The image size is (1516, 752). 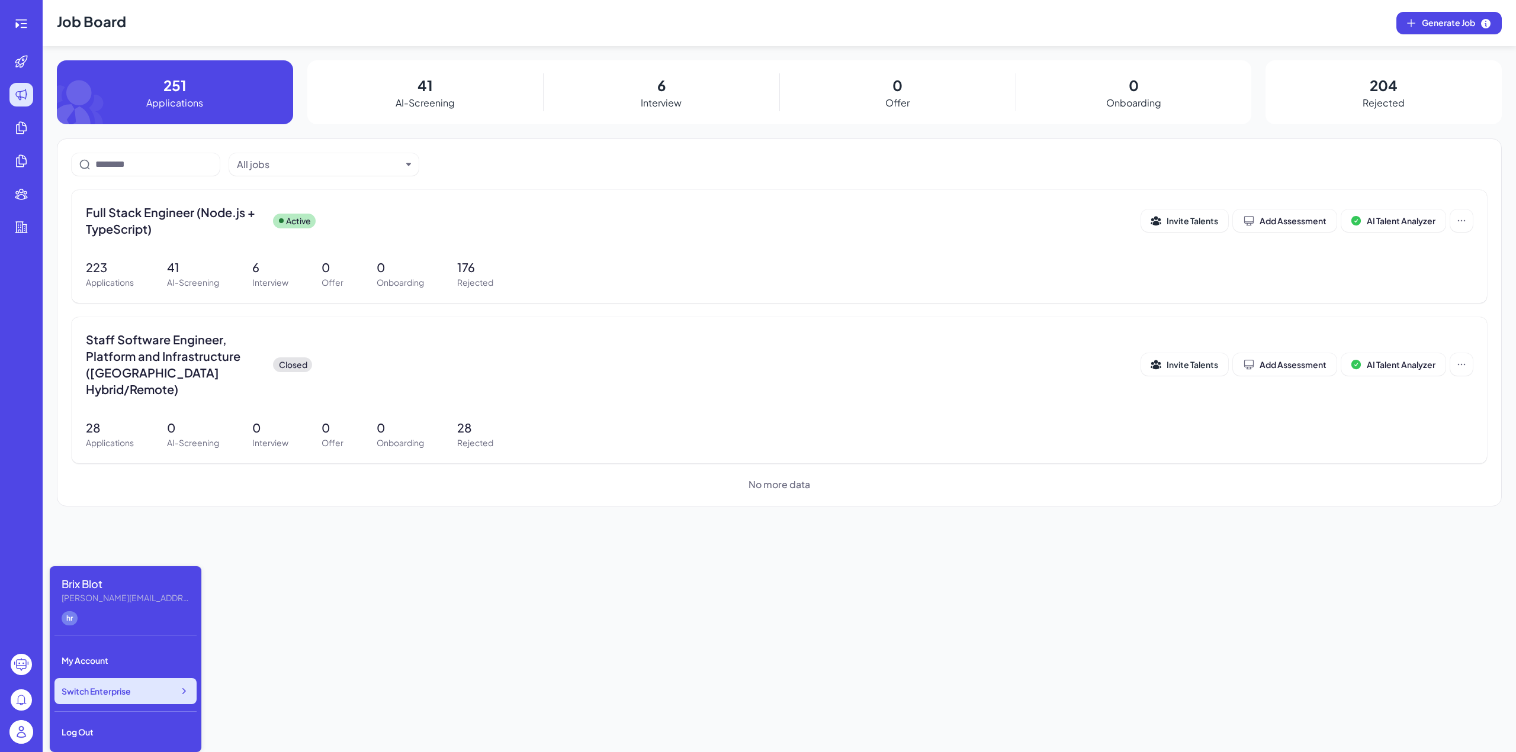 What do you see at coordinates (110, 268) in the screenshot?
I see `p: 223` at bounding box center [110, 268].